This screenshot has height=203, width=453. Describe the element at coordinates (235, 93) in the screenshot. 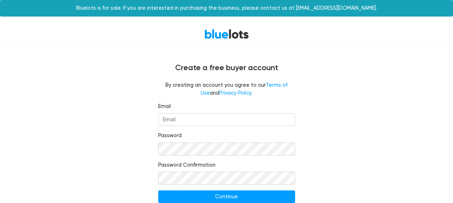

I see `a: Privacy Policy` at that location.